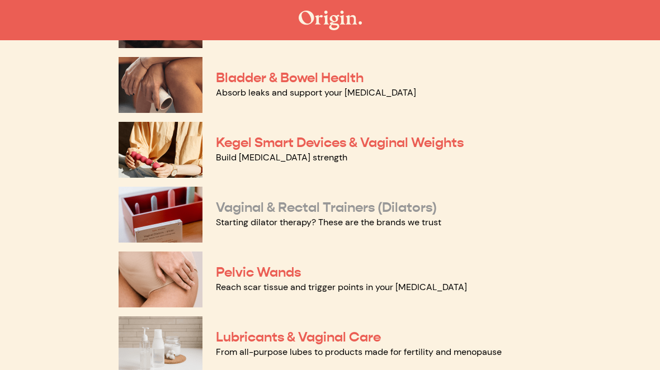 The image size is (660, 370). Describe the element at coordinates (340, 143) in the screenshot. I see `a: Kegel Smart Devices & Vaginal Weights` at that location.